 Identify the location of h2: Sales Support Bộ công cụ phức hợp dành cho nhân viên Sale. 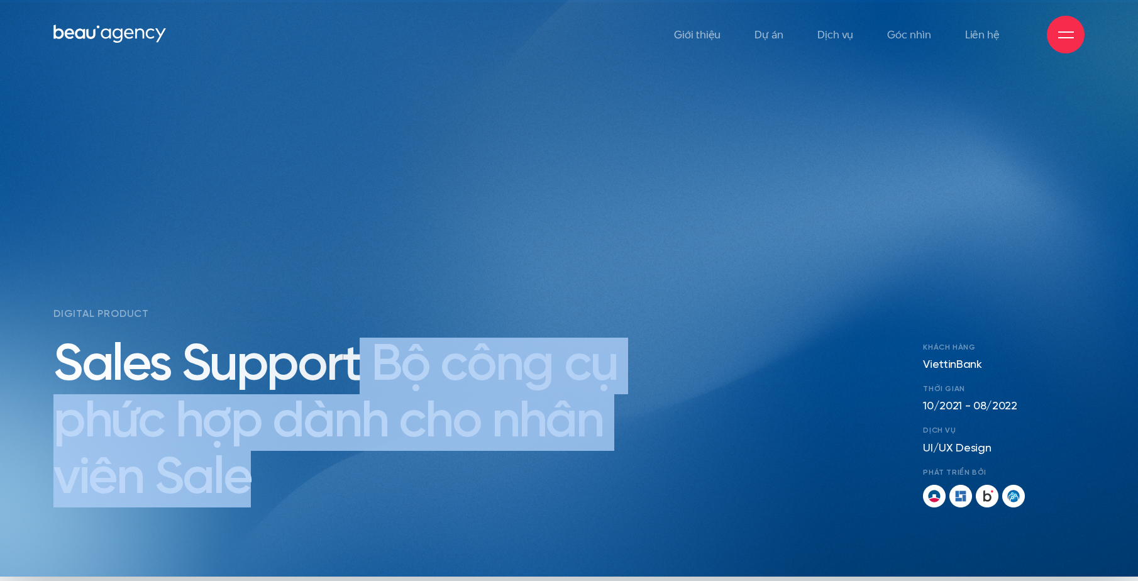
(352, 423).